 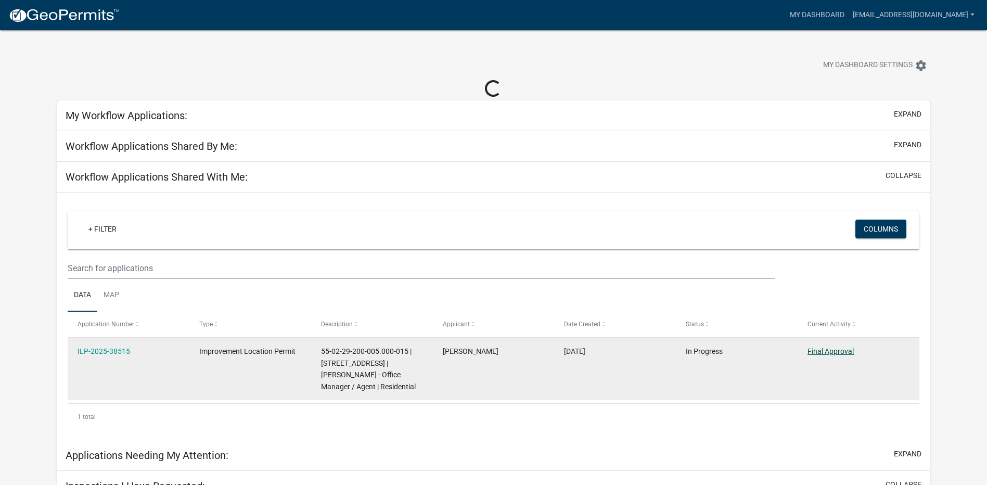 What do you see at coordinates (151, 146) in the screenshot?
I see `h5: Workflow Applications Shared By Me:` at bounding box center [151, 146].